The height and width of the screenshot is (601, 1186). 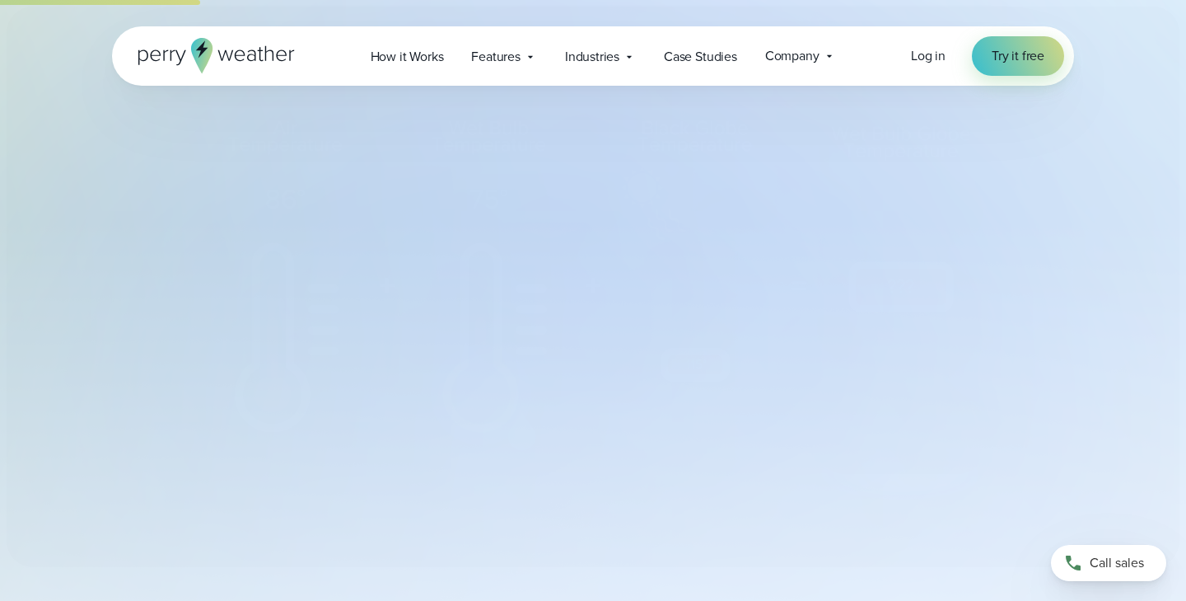 I want to click on span: Features, so click(x=496, y=57).